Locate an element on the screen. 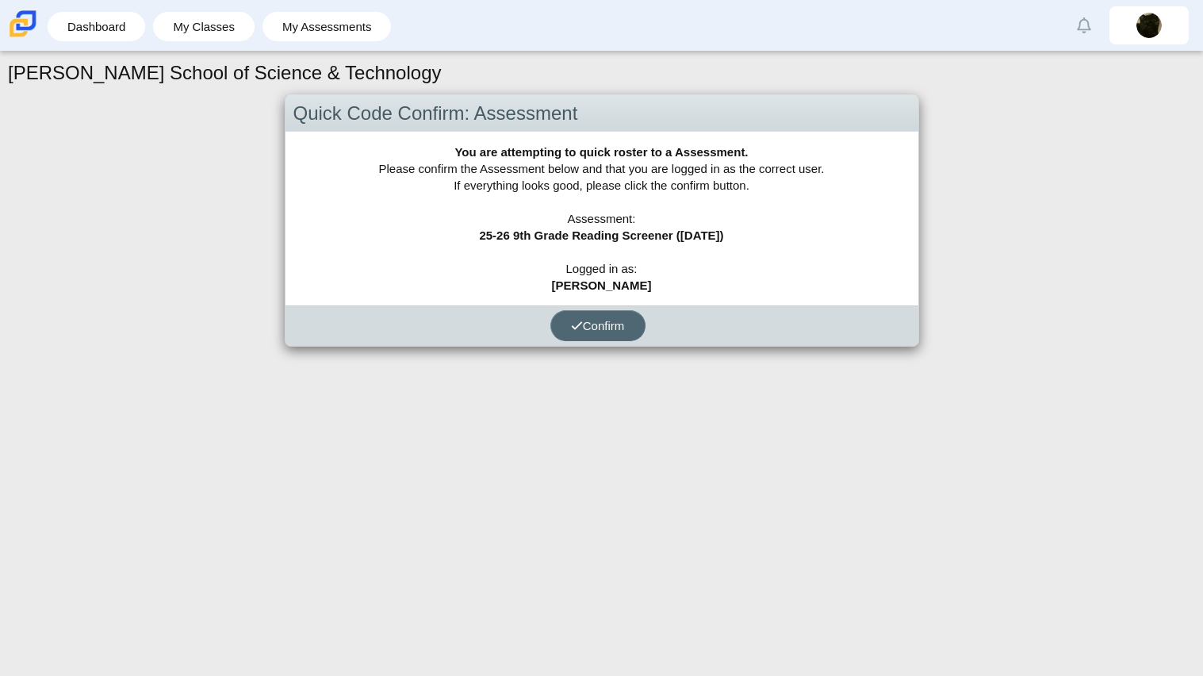 The width and height of the screenshot is (1203, 676). a: My Assessments is located at coordinates (327, 26).